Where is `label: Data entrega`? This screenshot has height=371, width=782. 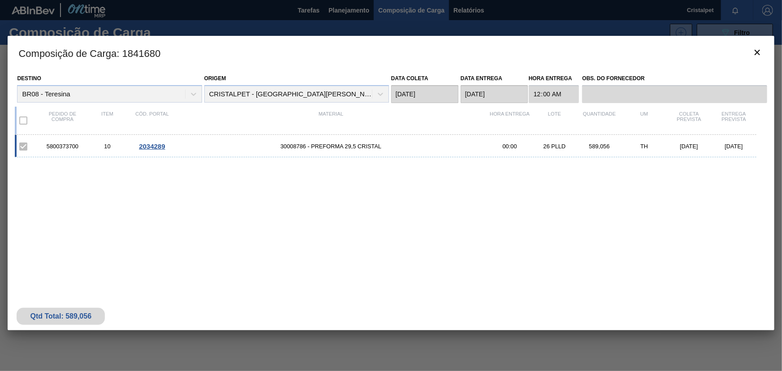 label: Data entrega is located at coordinates (481, 78).